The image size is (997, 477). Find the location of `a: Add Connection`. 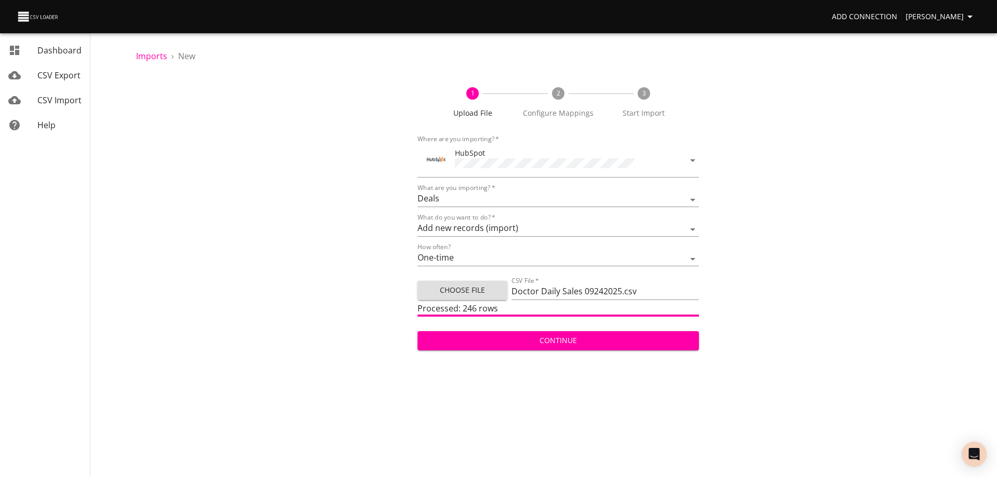

a: Add Connection is located at coordinates (865, 17).